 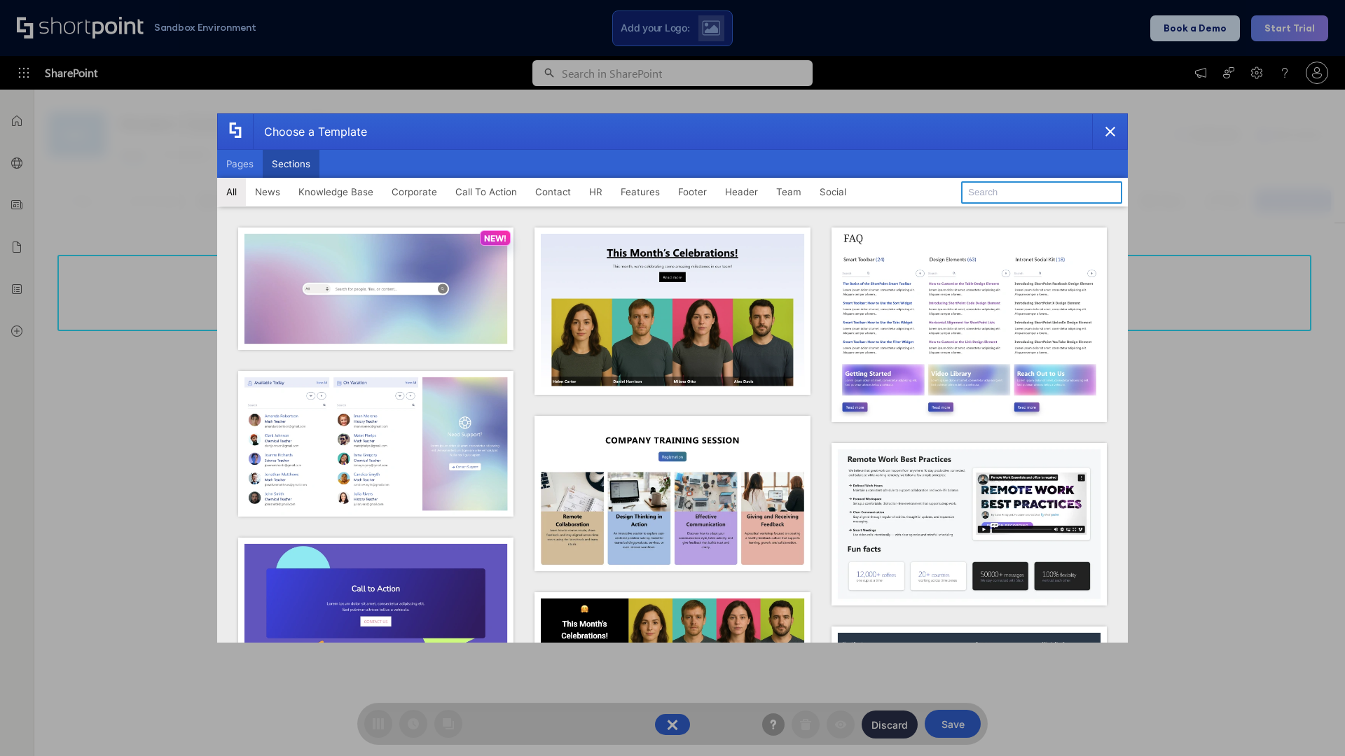 What do you see at coordinates (672, 378) in the screenshot?
I see `div: template selector` at bounding box center [672, 378].